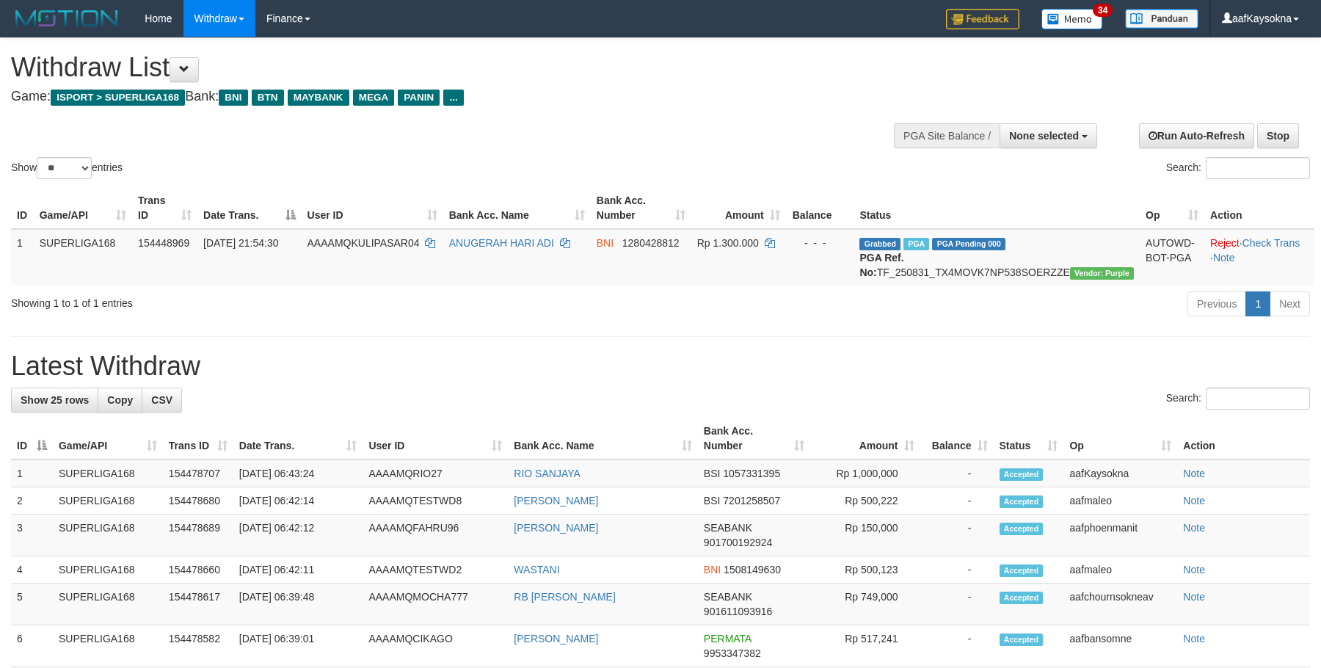  Describe the element at coordinates (752, 570) in the screenshot. I see `span: Copy 1508149630 to clipboard` at that location.